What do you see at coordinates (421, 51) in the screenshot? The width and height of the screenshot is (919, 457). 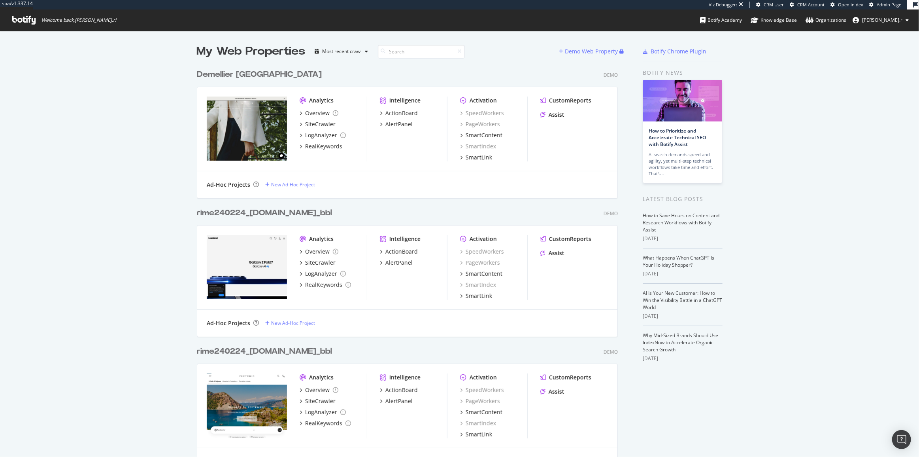 I see `input: Search` at bounding box center [421, 51].